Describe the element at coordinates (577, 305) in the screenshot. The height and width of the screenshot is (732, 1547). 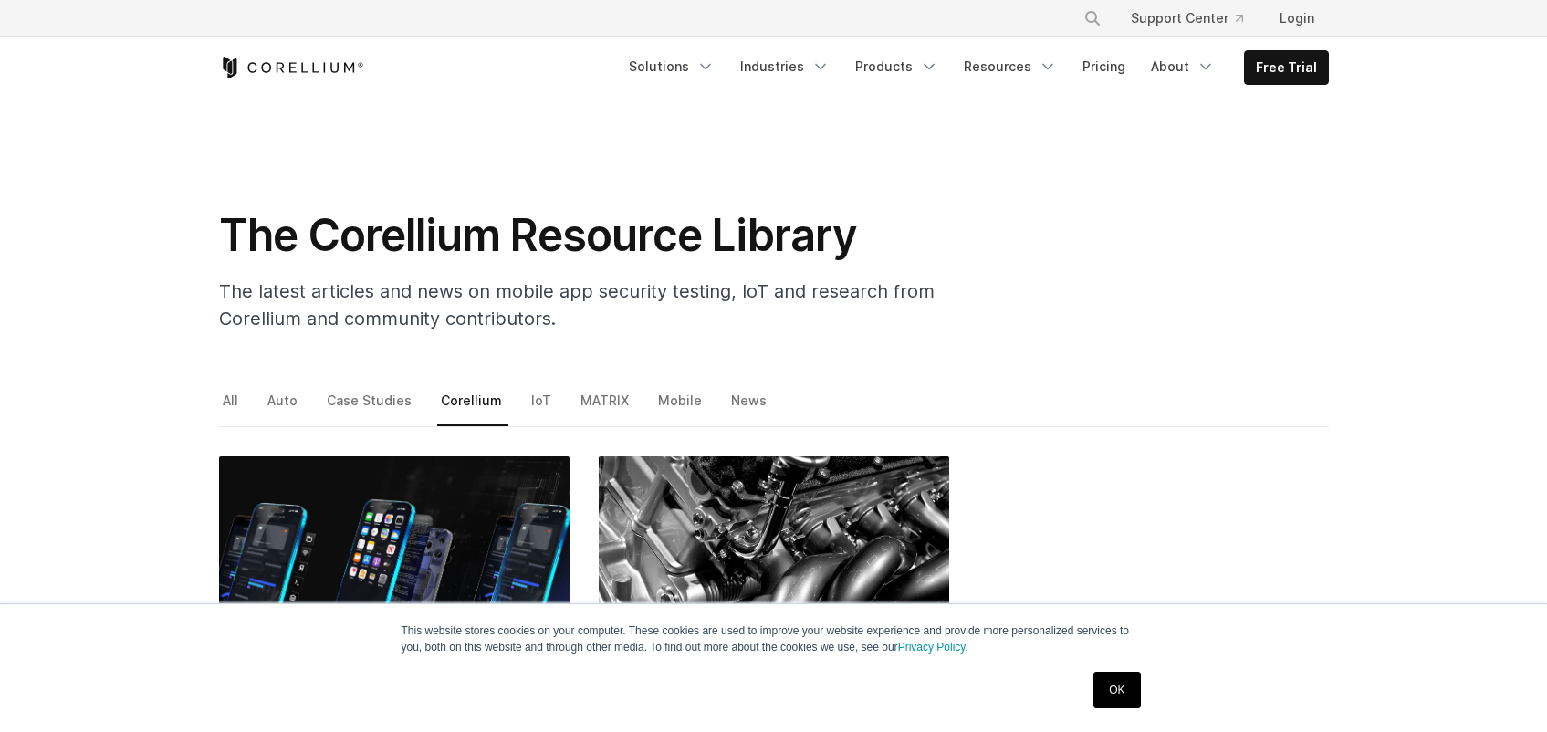
I see `span: The latest articles and news on mobile app security testing, IoT and research from Corellium and ...` at that location.